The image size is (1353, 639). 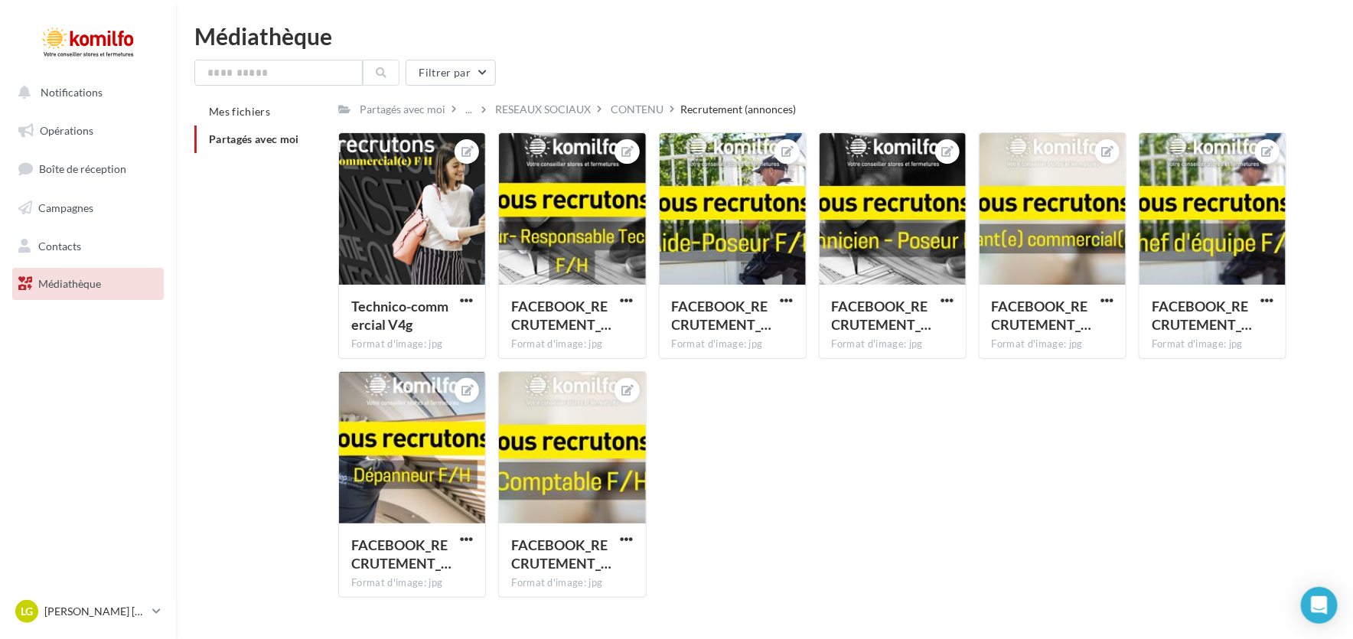 What do you see at coordinates (451, 73) in the screenshot?
I see `button: Filtrer par` at bounding box center [451, 73].